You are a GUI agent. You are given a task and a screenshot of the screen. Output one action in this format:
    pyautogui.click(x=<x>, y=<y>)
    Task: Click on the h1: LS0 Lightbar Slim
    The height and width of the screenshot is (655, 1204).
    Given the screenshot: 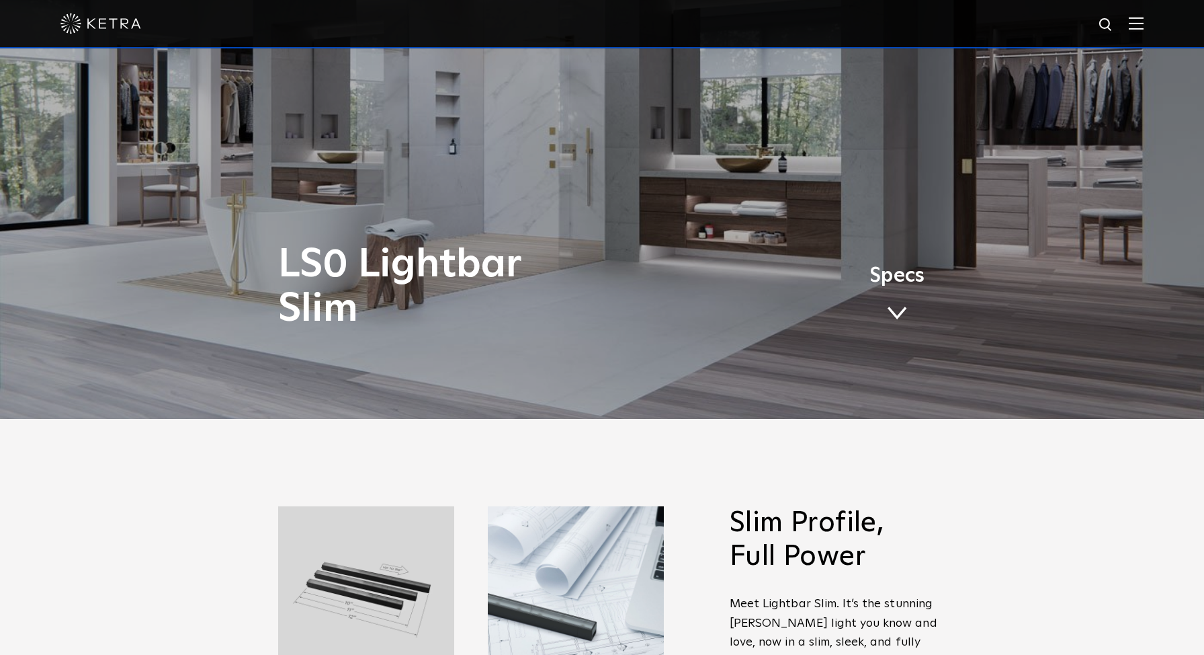 What is the action you would take?
    pyautogui.click(x=468, y=287)
    